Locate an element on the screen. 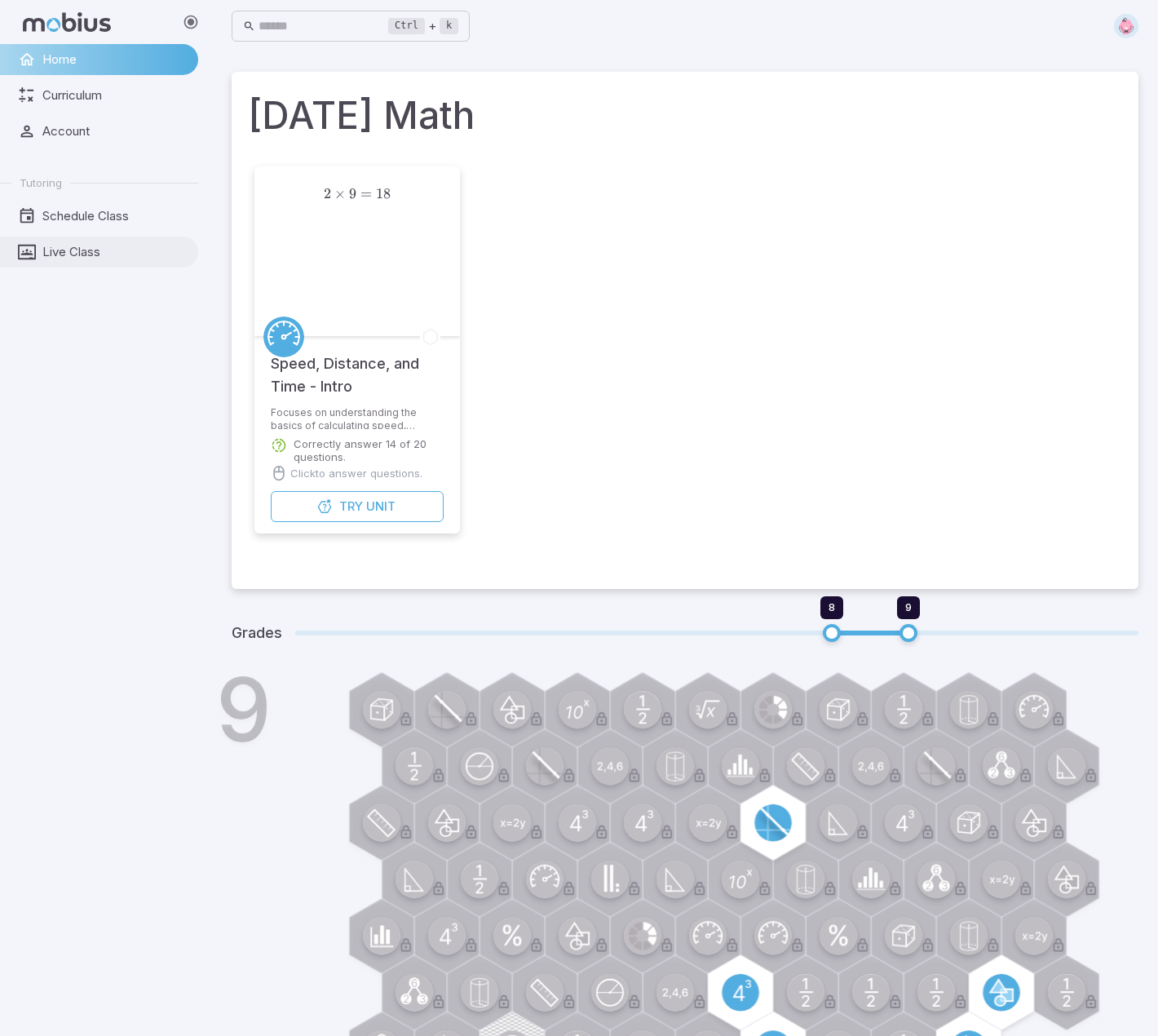  h5: Grades is located at coordinates (257, 633).